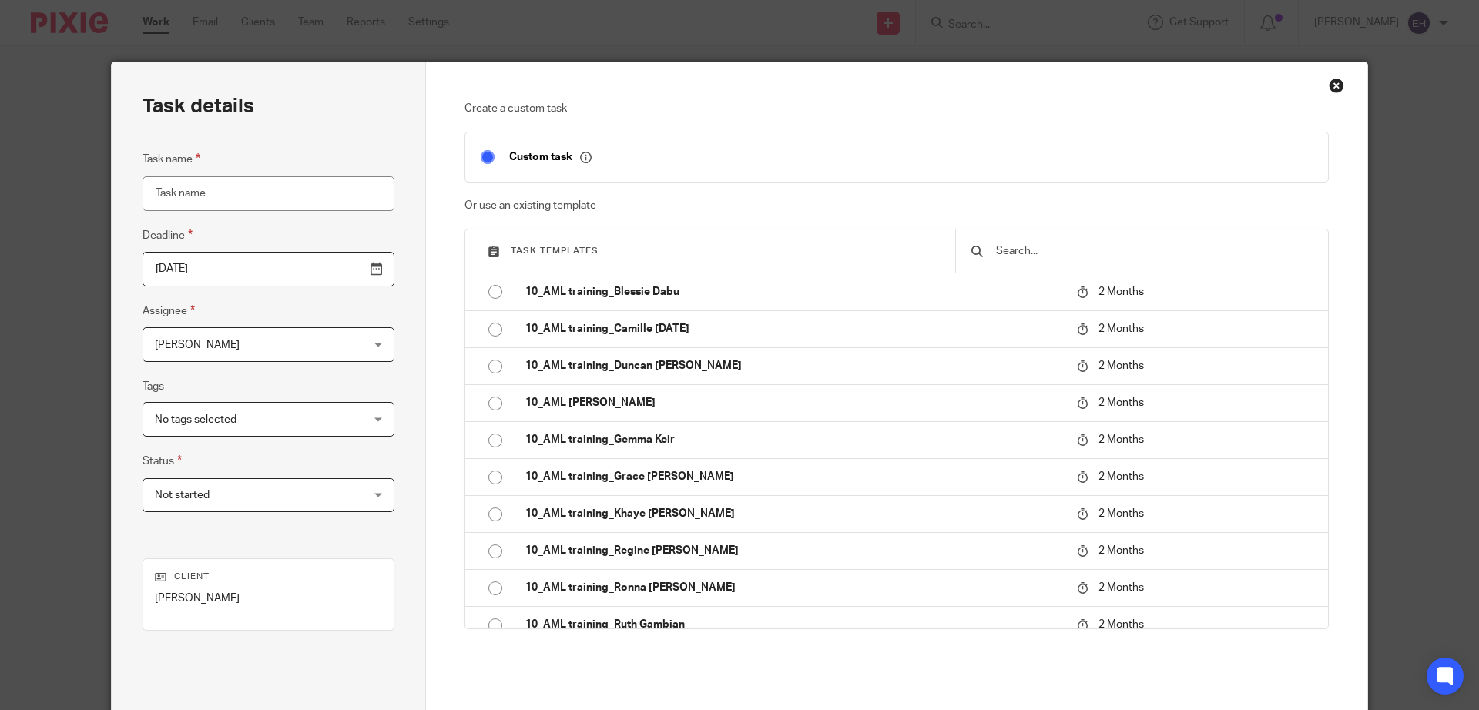 Image resolution: width=1479 pixels, height=710 pixels. Describe the element at coordinates (1336, 85) in the screenshot. I see `div: Close this dialog window` at that location.